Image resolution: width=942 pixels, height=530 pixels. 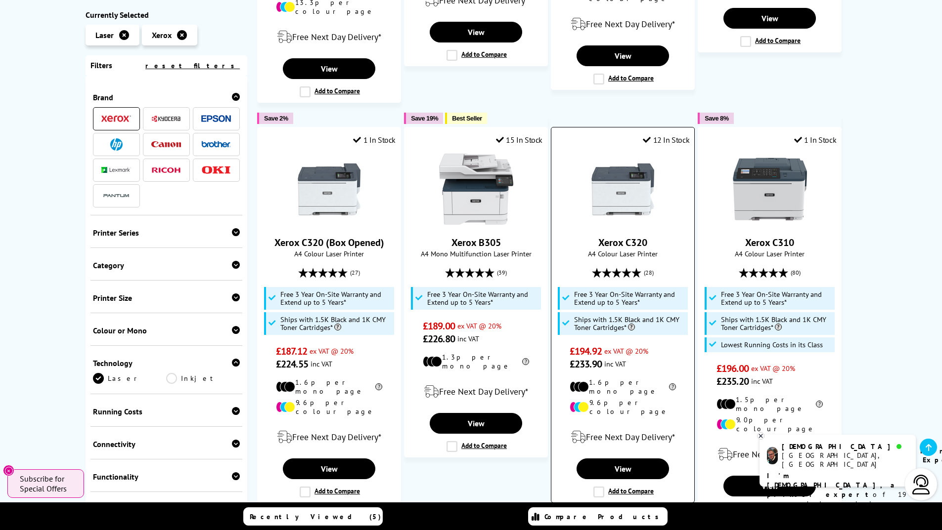 What do you see at coordinates (167, 412) in the screenshot?
I see `div: Running Costs` at bounding box center [167, 412].